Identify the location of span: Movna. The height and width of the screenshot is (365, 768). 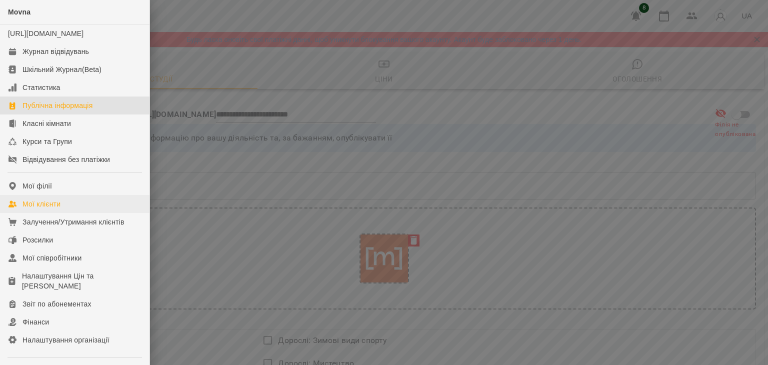
(19, 12).